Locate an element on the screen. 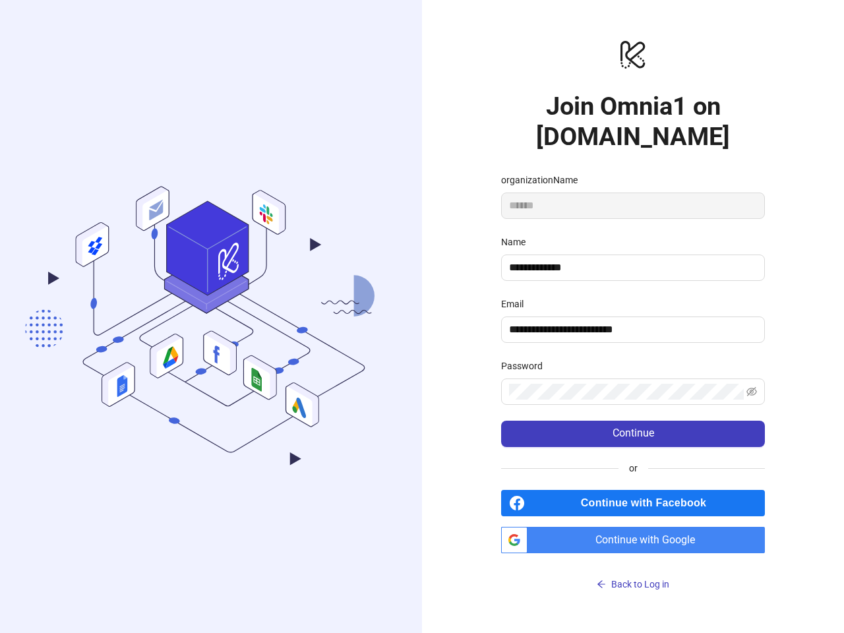 This screenshot has height=633, width=844. span: Continue with Facebook is located at coordinates (648, 503).